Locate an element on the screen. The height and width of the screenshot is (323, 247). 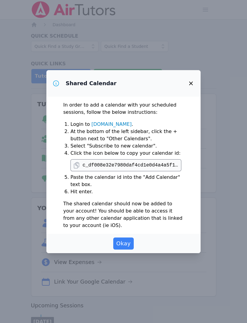
p: The shared calendar should now be added to your account! You should be able to access it from any... is located at coordinates (123, 214).